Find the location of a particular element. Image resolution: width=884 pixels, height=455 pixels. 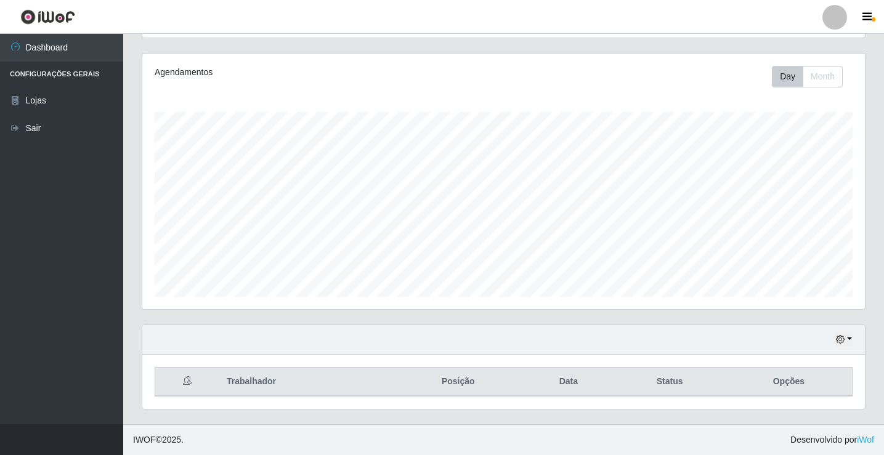

a: iWof is located at coordinates (866, 440).